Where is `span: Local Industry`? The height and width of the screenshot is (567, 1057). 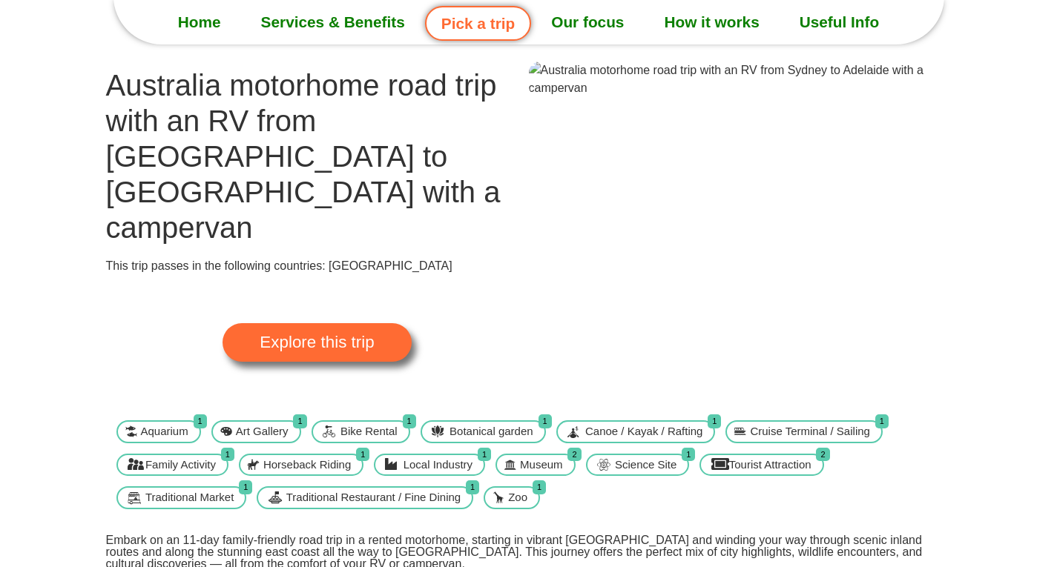 span: Local Industry is located at coordinates (438, 465).